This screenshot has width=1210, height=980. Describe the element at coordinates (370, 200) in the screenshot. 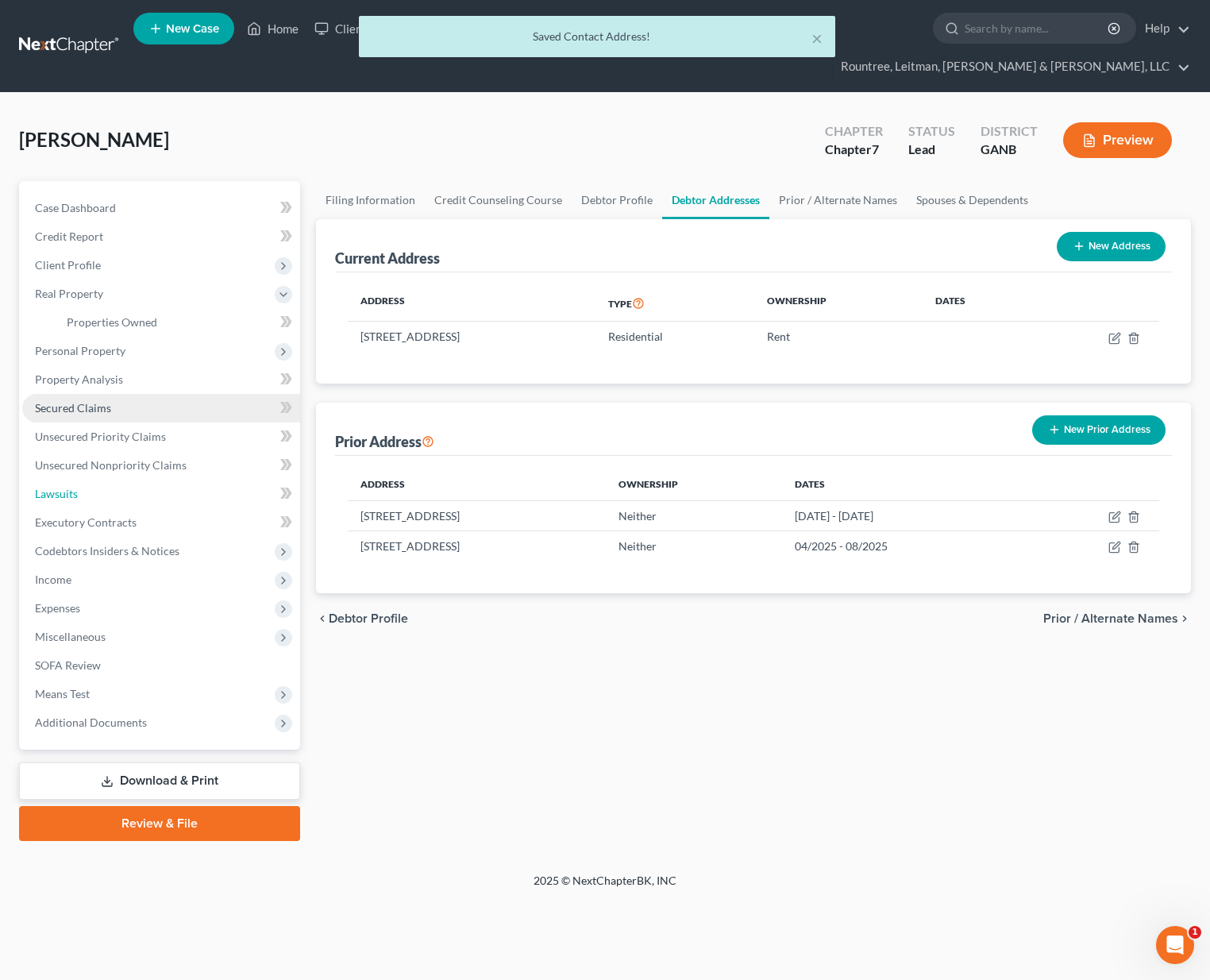

I see `a: Filing Information` at that location.